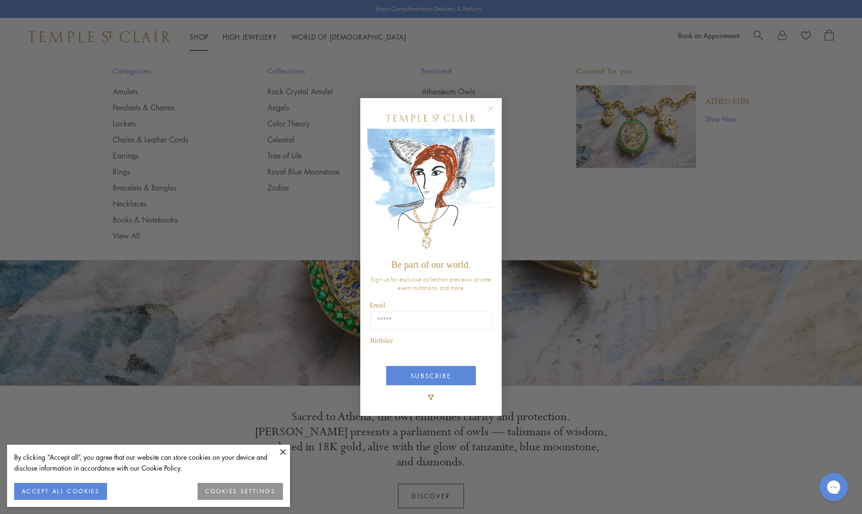 Image resolution: width=862 pixels, height=514 pixels. What do you see at coordinates (431, 321) in the screenshot?
I see `input: Email` at bounding box center [431, 321].